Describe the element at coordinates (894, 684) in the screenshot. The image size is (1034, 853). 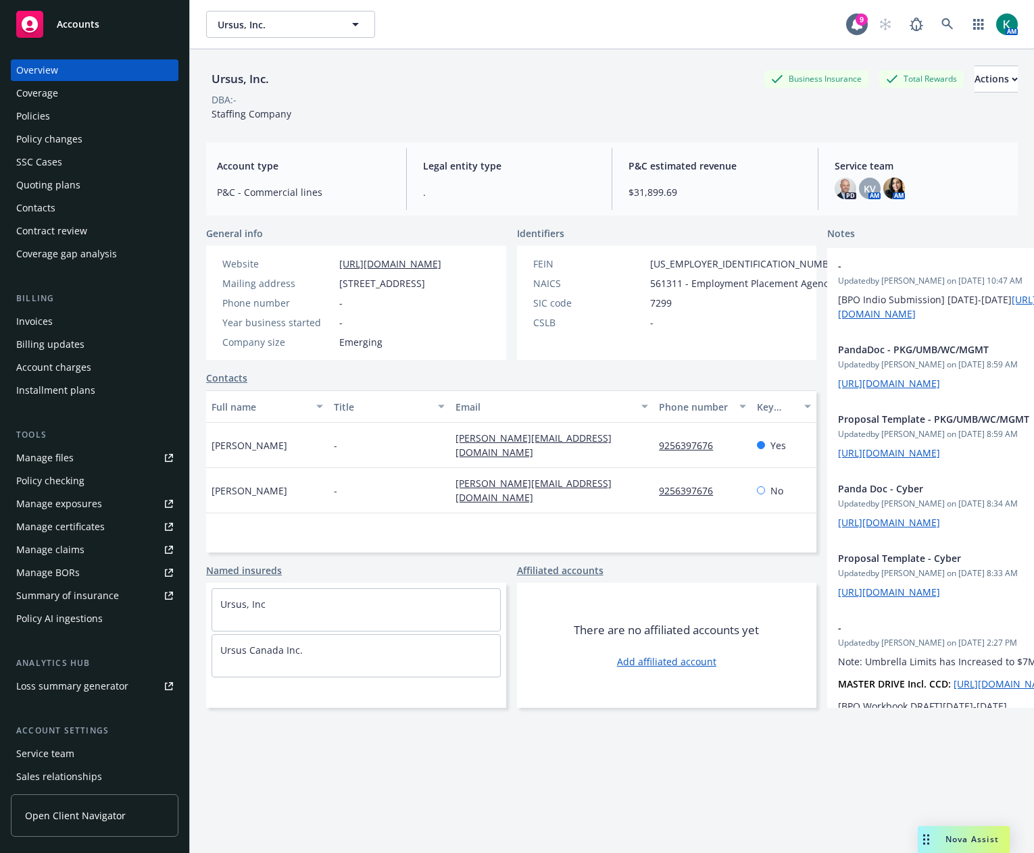
I see `strong: MASTER DRIVE Incl. CCD:` at that location.